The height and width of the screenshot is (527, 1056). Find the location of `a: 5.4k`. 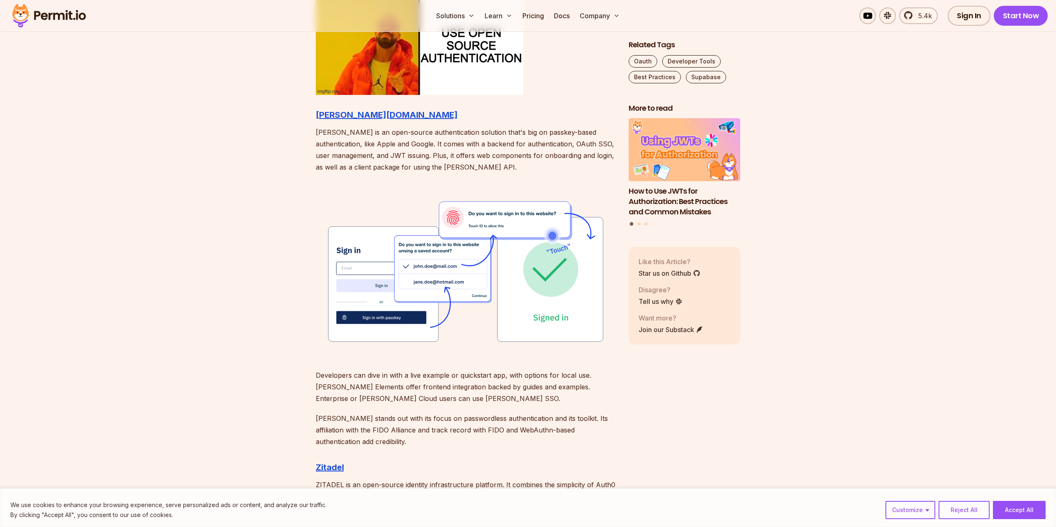

a: 5.4k is located at coordinates (918, 16).